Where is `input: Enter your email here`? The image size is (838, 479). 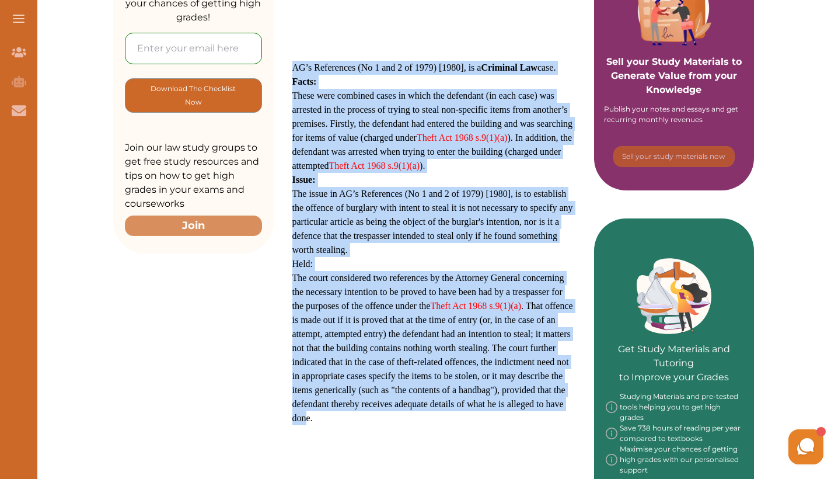
input: Enter your email here is located at coordinates (193, 48).